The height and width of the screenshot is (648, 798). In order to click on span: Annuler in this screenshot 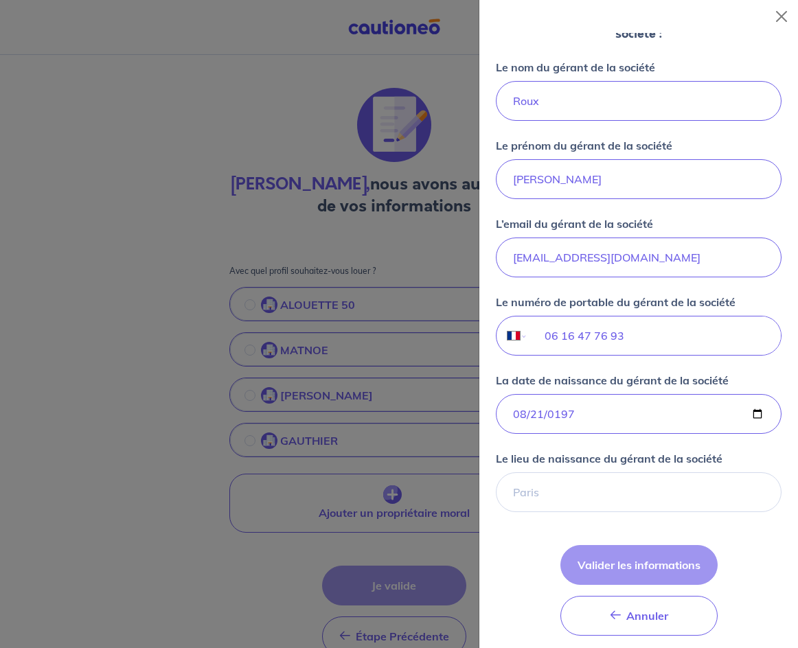, I will do `click(647, 616)`.